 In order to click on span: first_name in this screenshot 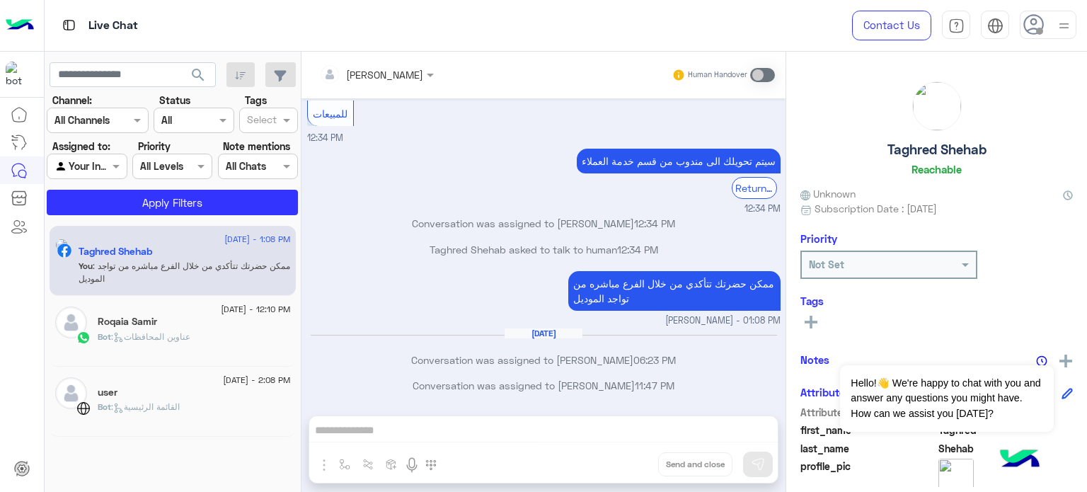, I will do `click(868, 430)`.